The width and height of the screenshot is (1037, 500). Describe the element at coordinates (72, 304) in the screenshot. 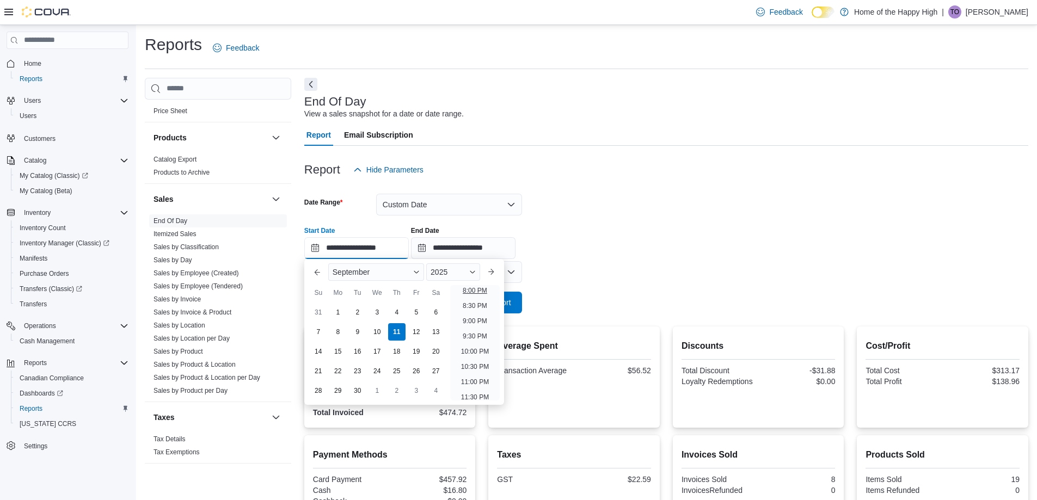

I see `span: Transfers` at that location.